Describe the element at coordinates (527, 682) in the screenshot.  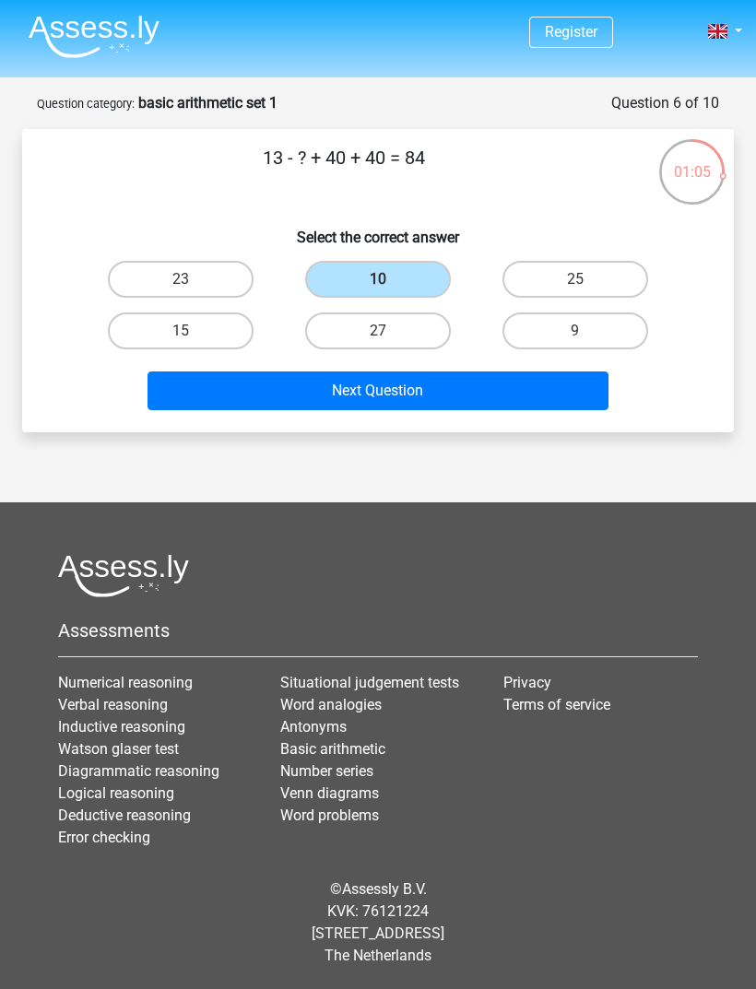
I see `a: Privacy` at that location.